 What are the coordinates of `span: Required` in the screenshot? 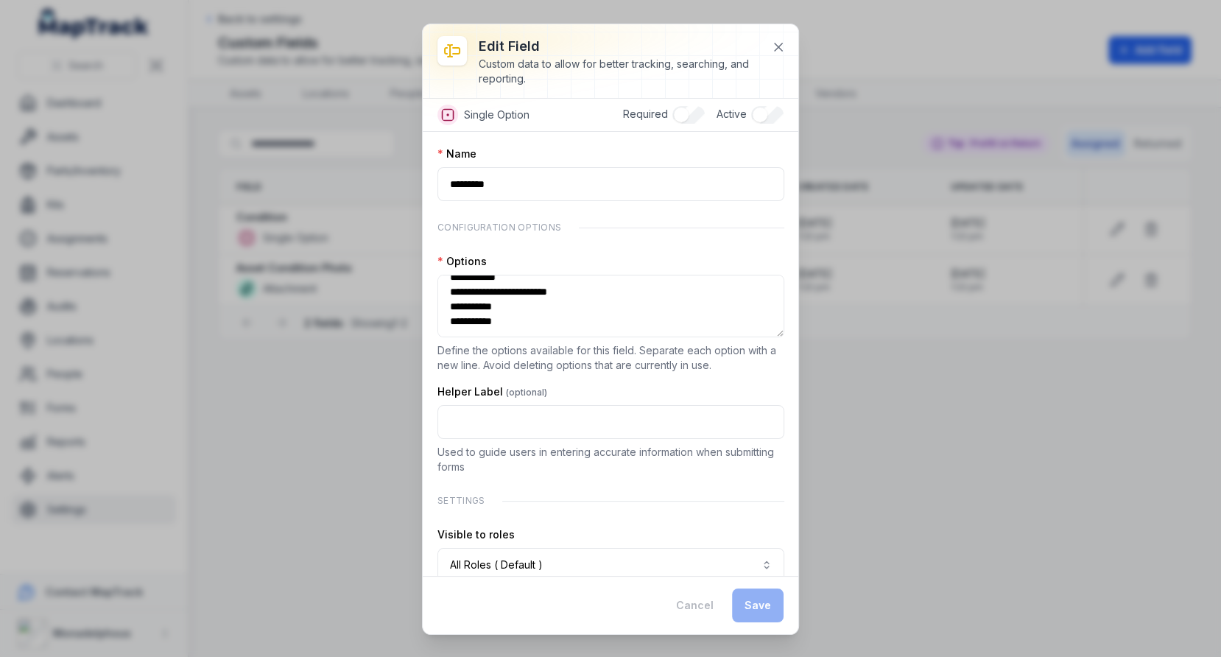 It's located at (645, 113).